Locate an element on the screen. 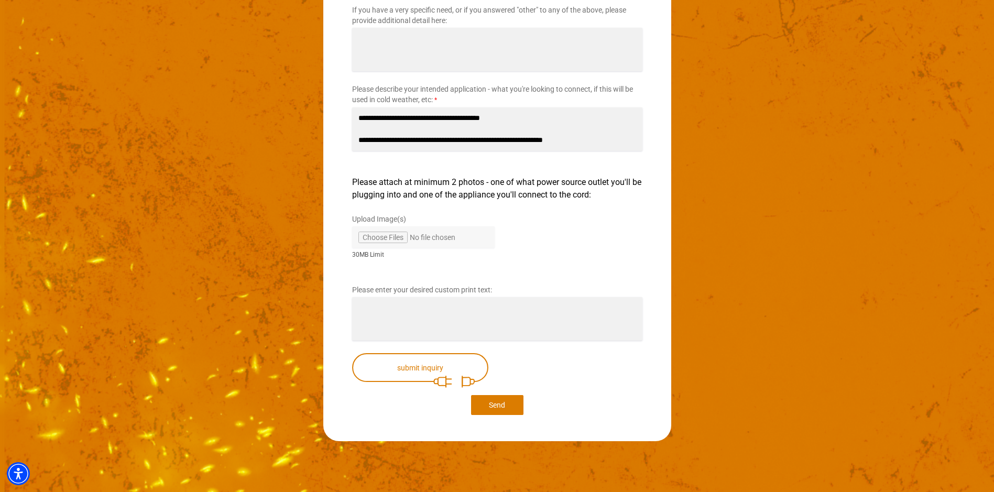 The height and width of the screenshot is (492, 994). span: Please describe your intended application - what you're looking to connect, if this will be used ... is located at coordinates (493, 94).